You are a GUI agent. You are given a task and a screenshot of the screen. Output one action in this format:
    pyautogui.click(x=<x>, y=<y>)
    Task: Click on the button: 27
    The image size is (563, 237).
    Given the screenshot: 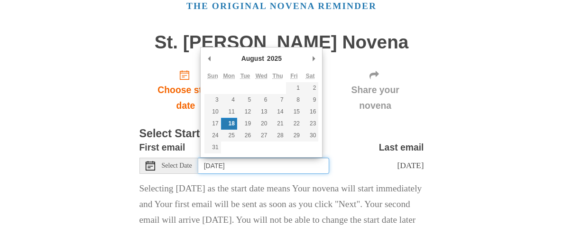 What is the action you would take?
    pyautogui.click(x=262, y=135)
    